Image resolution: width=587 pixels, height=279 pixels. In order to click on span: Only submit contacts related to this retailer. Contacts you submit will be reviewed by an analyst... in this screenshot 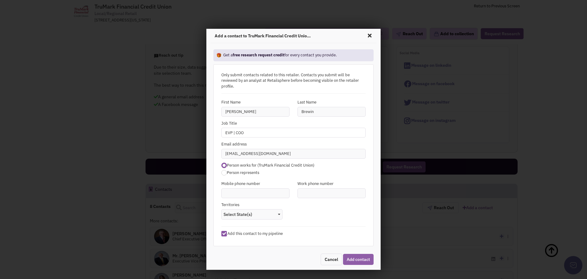, I will do `click(290, 80)`.